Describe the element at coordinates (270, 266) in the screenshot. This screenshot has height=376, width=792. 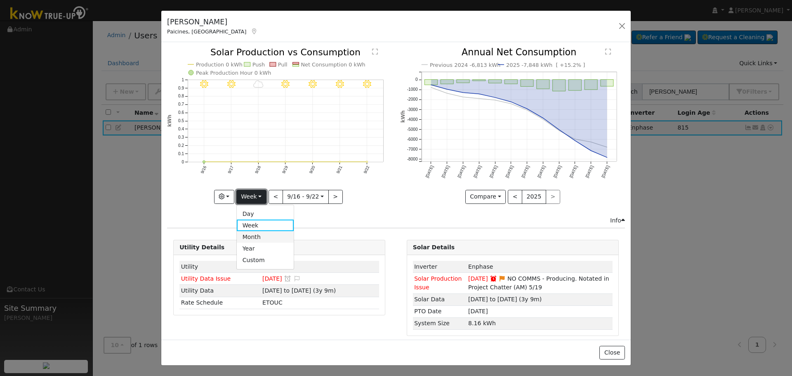
I see `span: ID: 7430211, authorized: 04/19/22` at that location.